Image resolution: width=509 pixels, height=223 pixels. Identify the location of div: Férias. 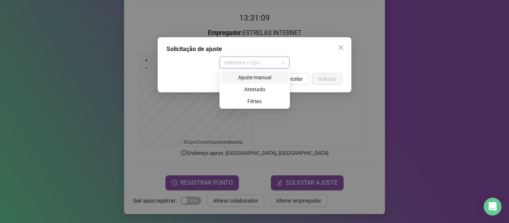
(255, 101).